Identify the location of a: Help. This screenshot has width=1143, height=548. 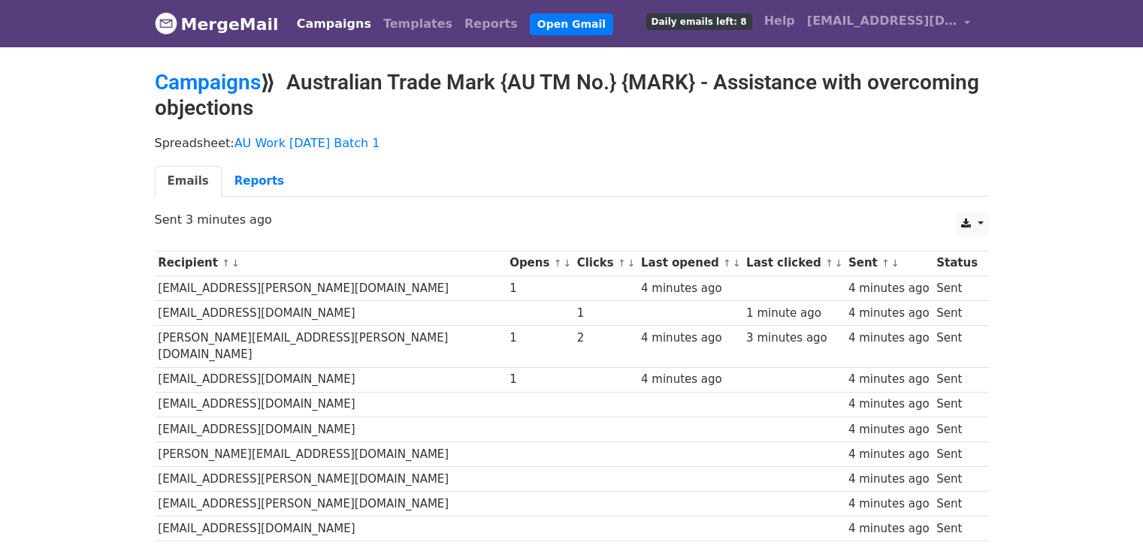
(779, 21).